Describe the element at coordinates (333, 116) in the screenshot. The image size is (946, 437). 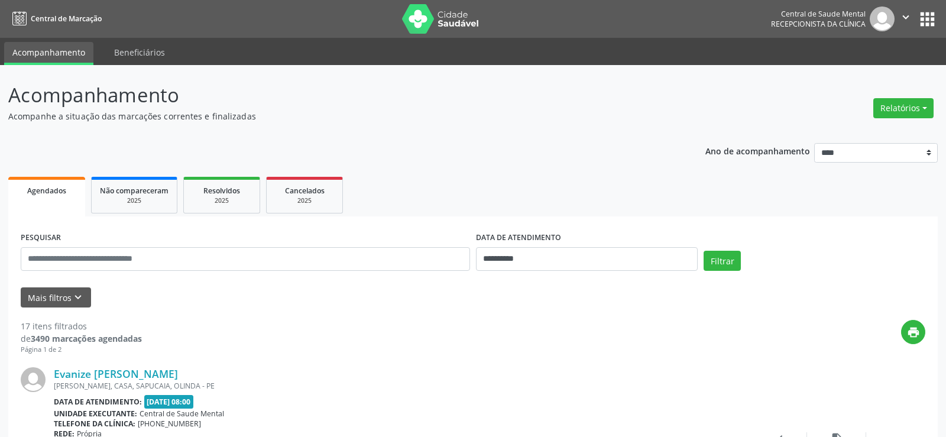
I see `p: Acompanhe a situação das marcações correntes e finalizadas` at that location.